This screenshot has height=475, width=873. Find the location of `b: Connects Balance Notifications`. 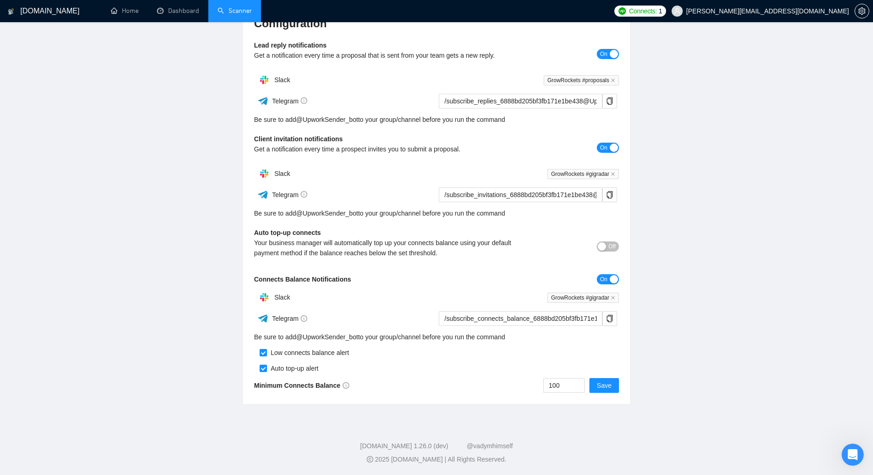

b: Connects Balance Notifications is located at coordinates (302, 279).